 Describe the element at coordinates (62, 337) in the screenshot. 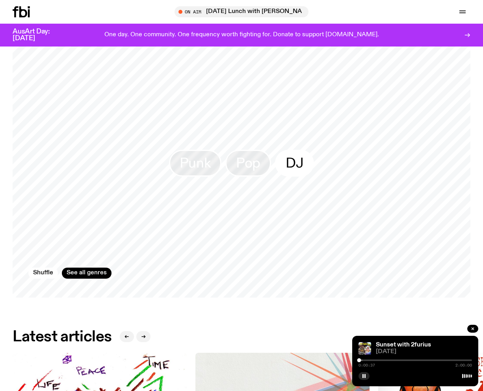

I see `h2: Latest articles` at that location.